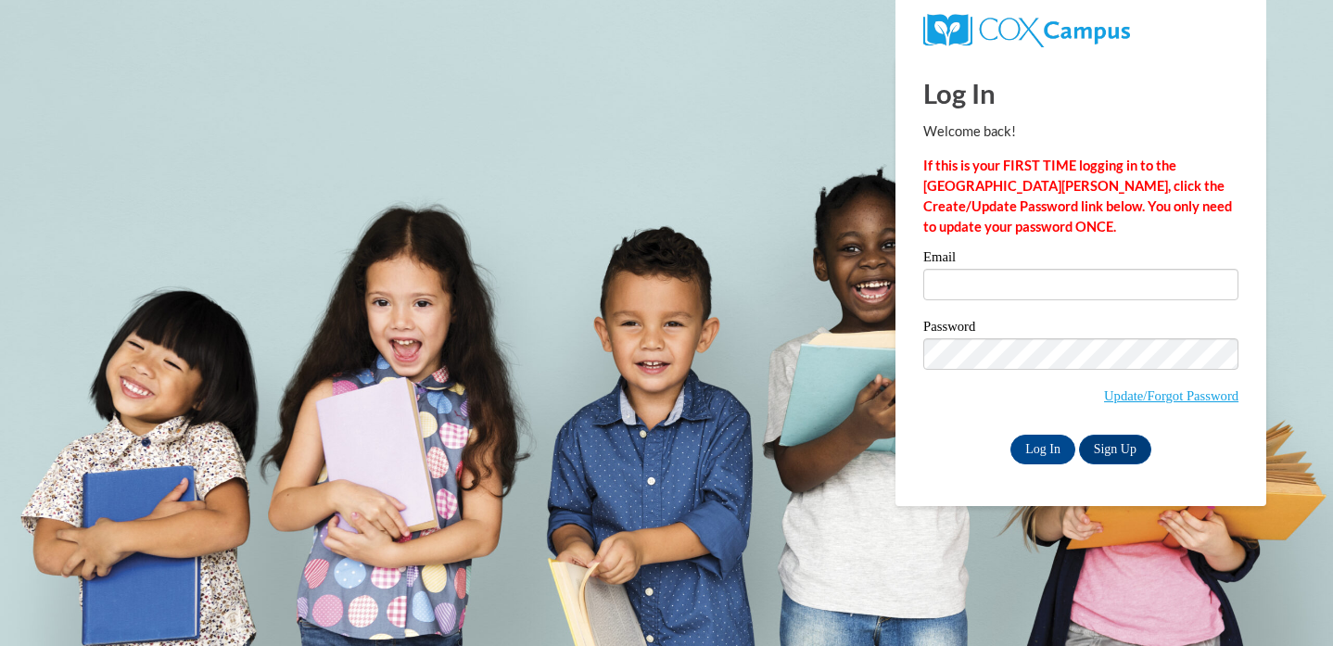  What do you see at coordinates (1026, 31) in the screenshot?
I see `img: COX Campus` at bounding box center [1026, 31].